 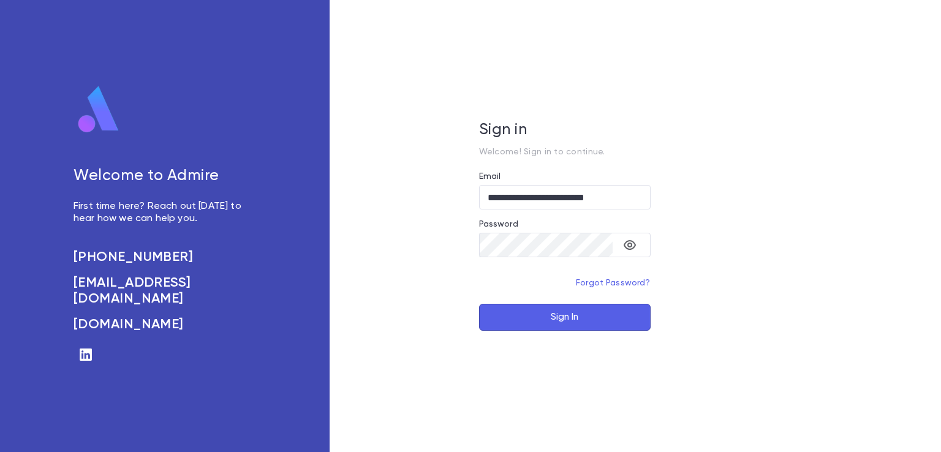 What do you see at coordinates (565, 152) in the screenshot?
I see `p: Welcome! Sign in to continue.` at bounding box center [565, 152].